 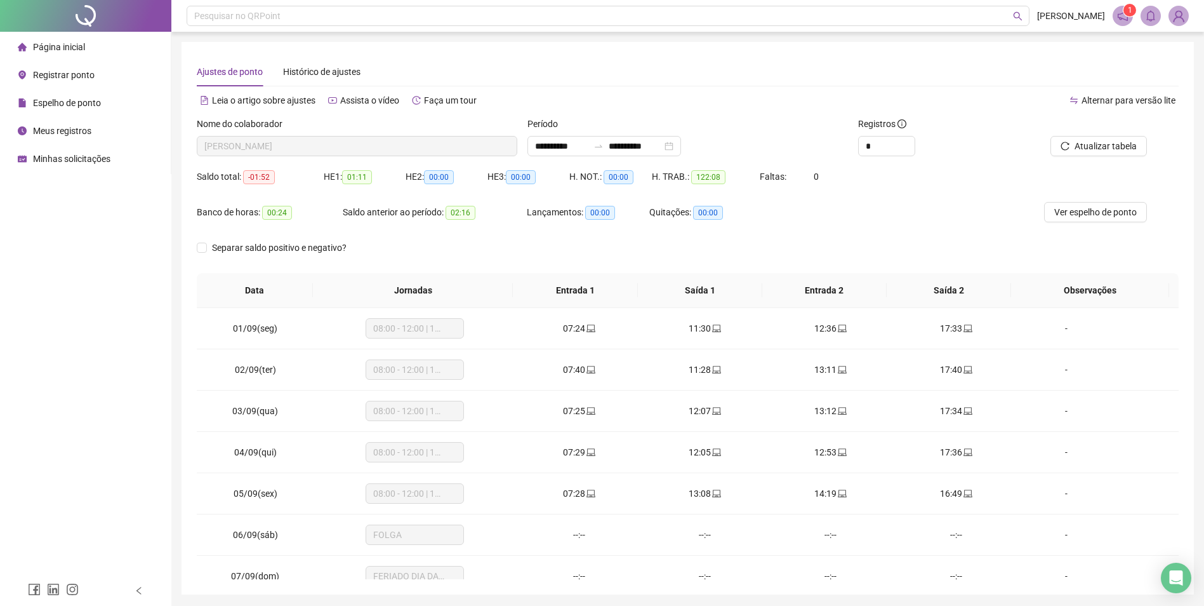 I want to click on div: H. NOT.:, so click(x=611, y=176).